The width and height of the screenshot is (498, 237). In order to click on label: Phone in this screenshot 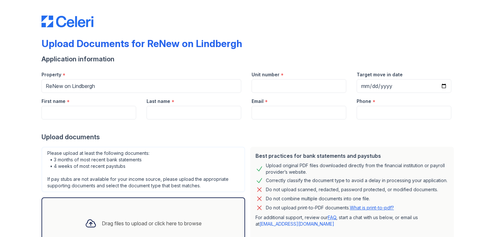, I will do `click(364, 101)`.